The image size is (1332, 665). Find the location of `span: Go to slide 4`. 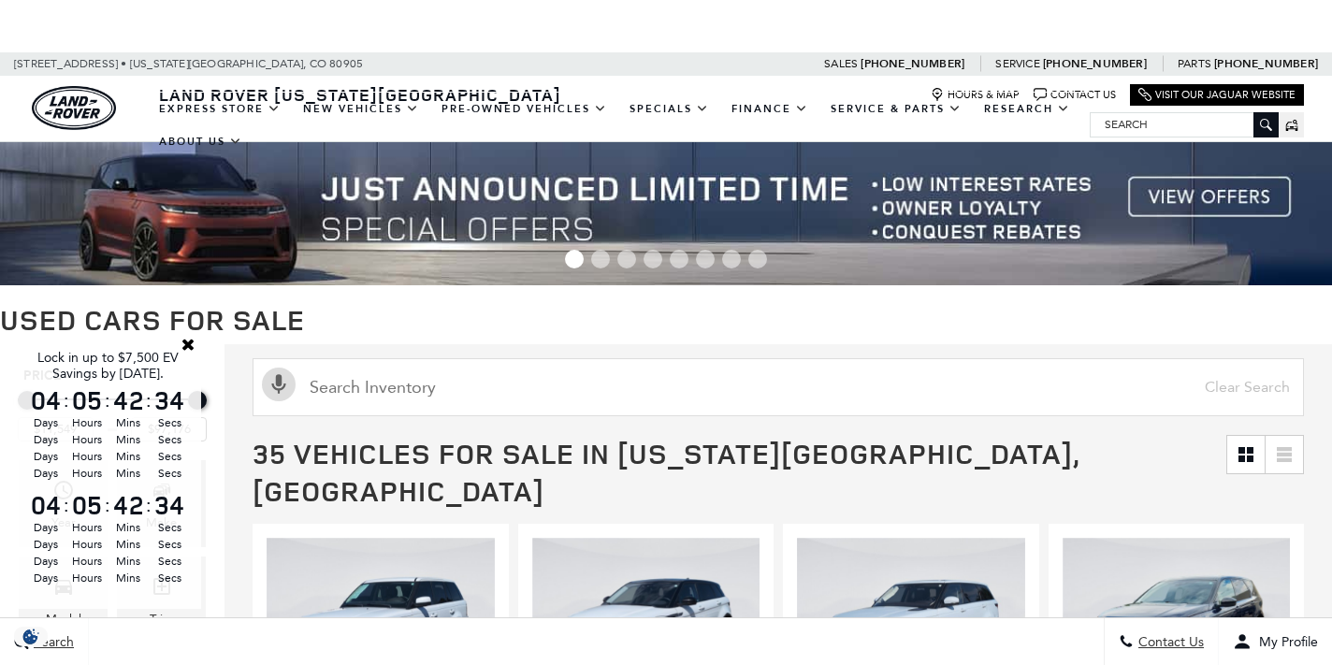

span: Go to slide 4 is located at coordinates (653, 259).